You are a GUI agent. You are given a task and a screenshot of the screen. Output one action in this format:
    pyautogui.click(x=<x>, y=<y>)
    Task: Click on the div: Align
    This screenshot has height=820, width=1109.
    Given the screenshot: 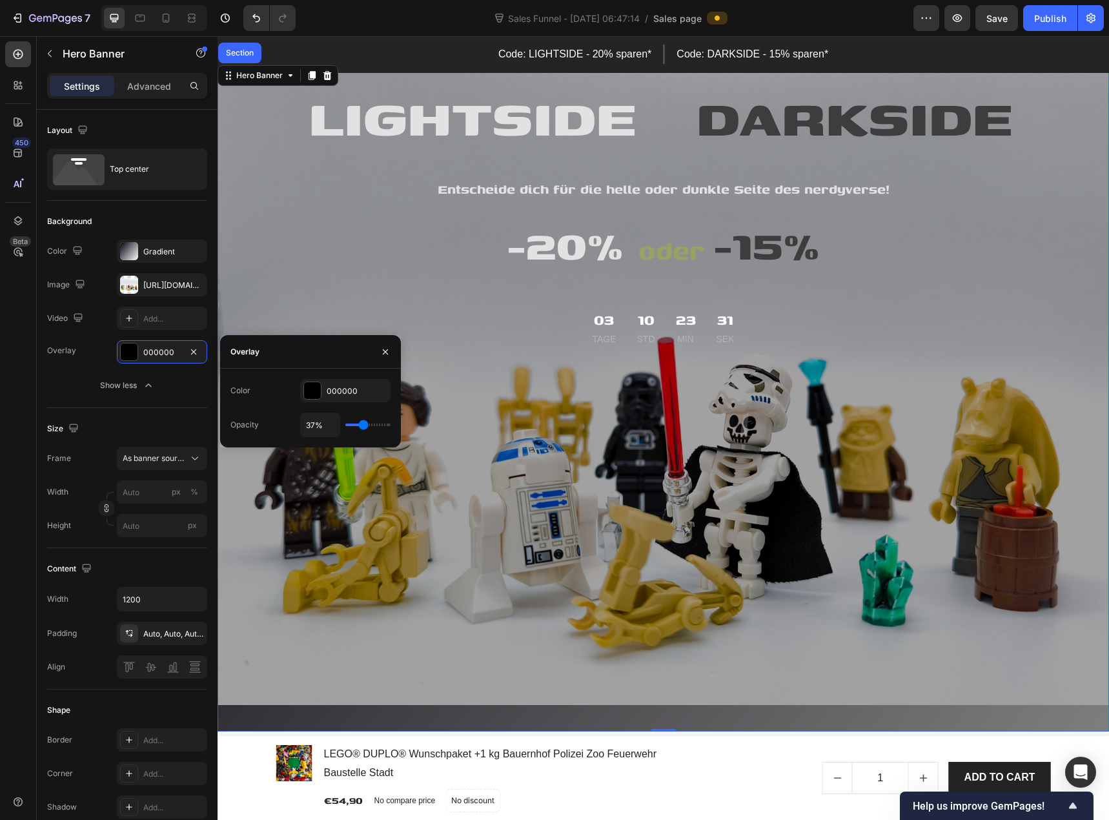 What is the action you would take?
    pyautogui.click(x=56, y=667)
    